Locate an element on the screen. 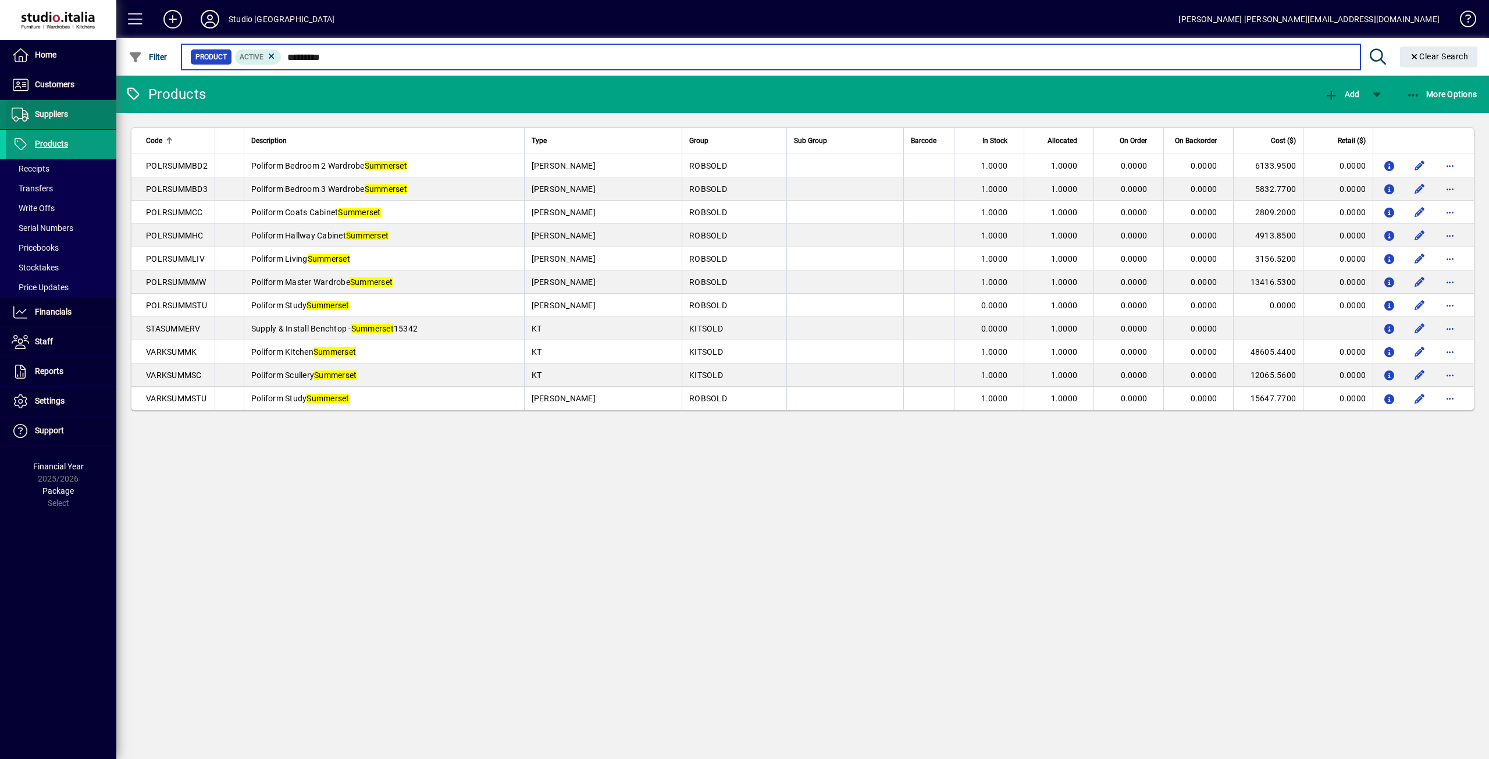 This screenshot has height=759, width=1489. td: 5832.7700 is located at coordinates (1268, 189).